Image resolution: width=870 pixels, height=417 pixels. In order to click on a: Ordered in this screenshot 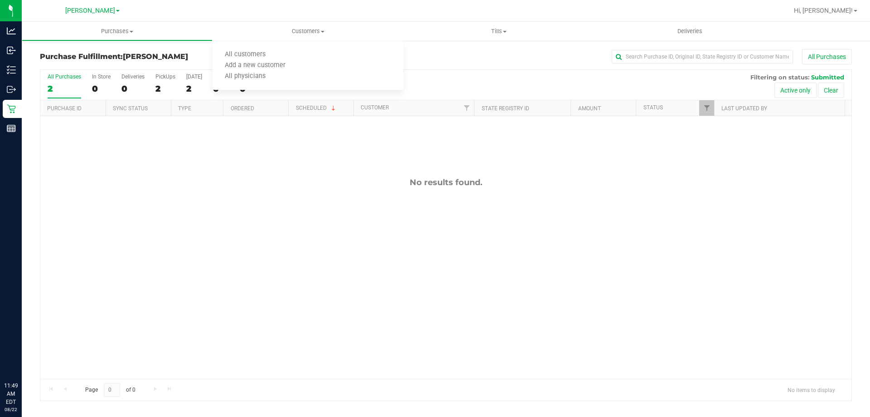, I will do `click(243, 108)`.